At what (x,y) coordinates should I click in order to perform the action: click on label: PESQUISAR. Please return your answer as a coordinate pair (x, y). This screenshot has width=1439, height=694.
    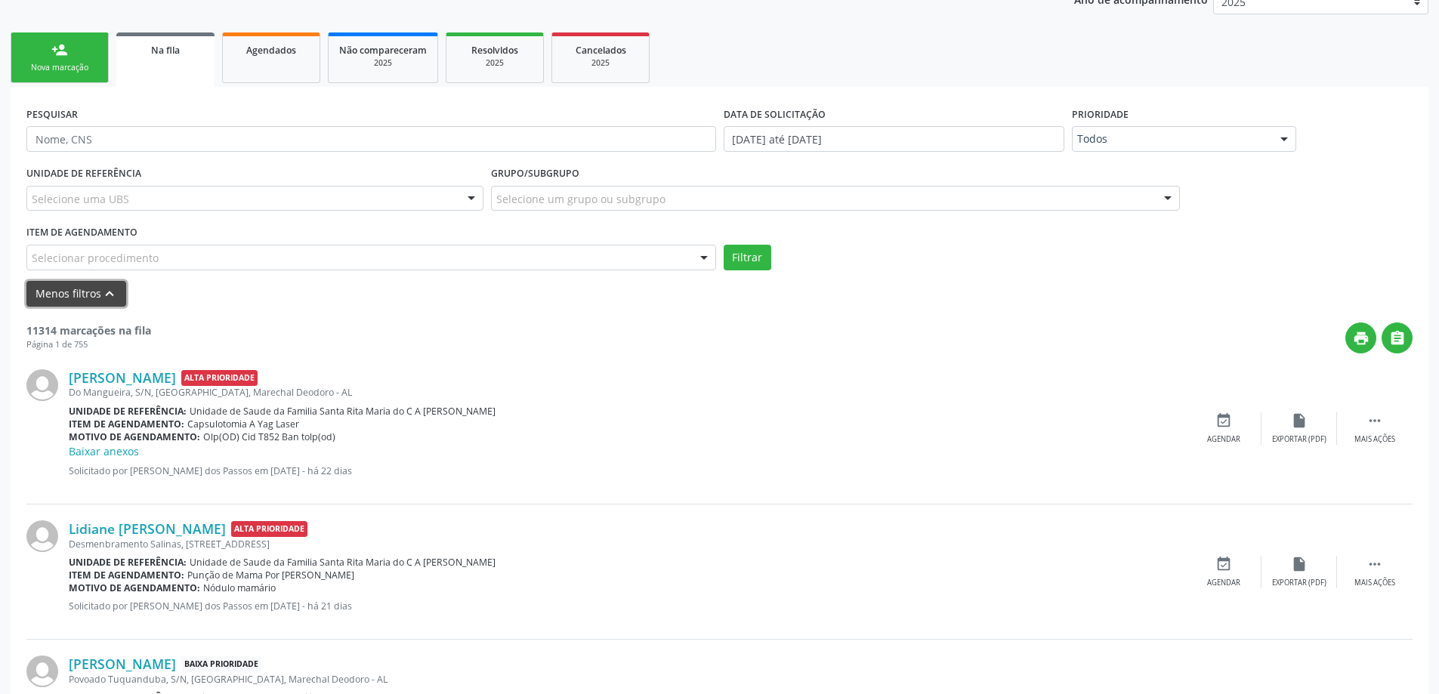
    Looking at the image, I should click on (52, 114).